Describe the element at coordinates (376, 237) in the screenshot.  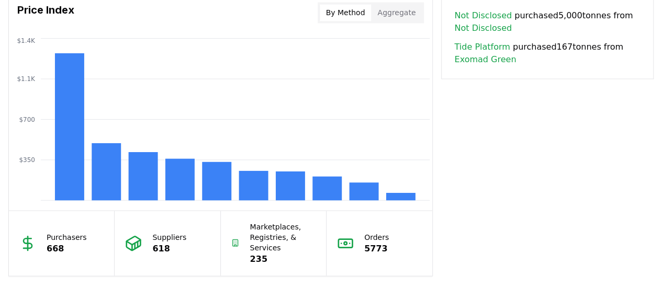
I see `p: Orders` at that location.